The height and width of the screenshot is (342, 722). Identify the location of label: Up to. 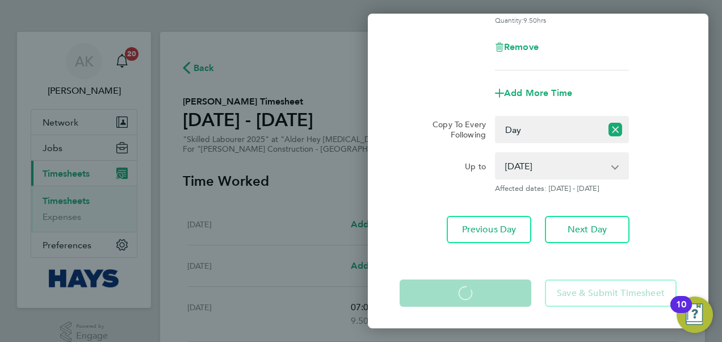
(475, 168).